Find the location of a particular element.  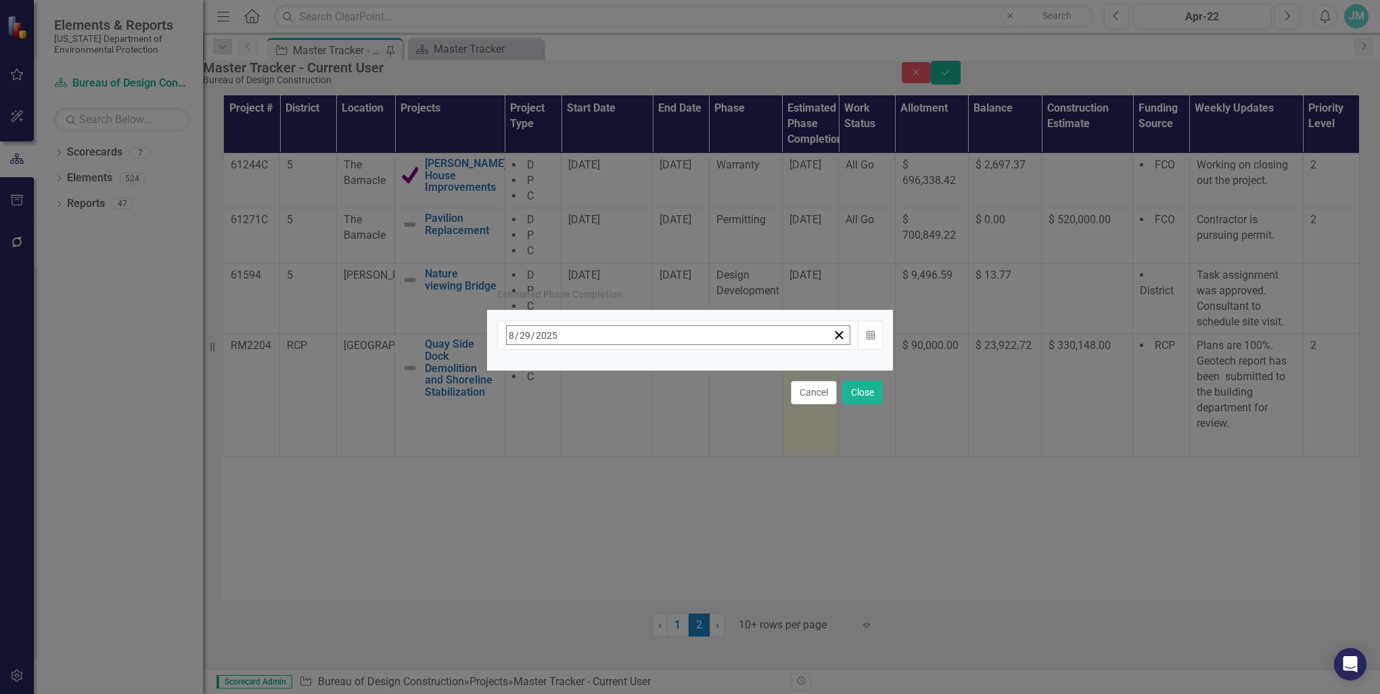

input: dd is located at coordinates (525, 335).